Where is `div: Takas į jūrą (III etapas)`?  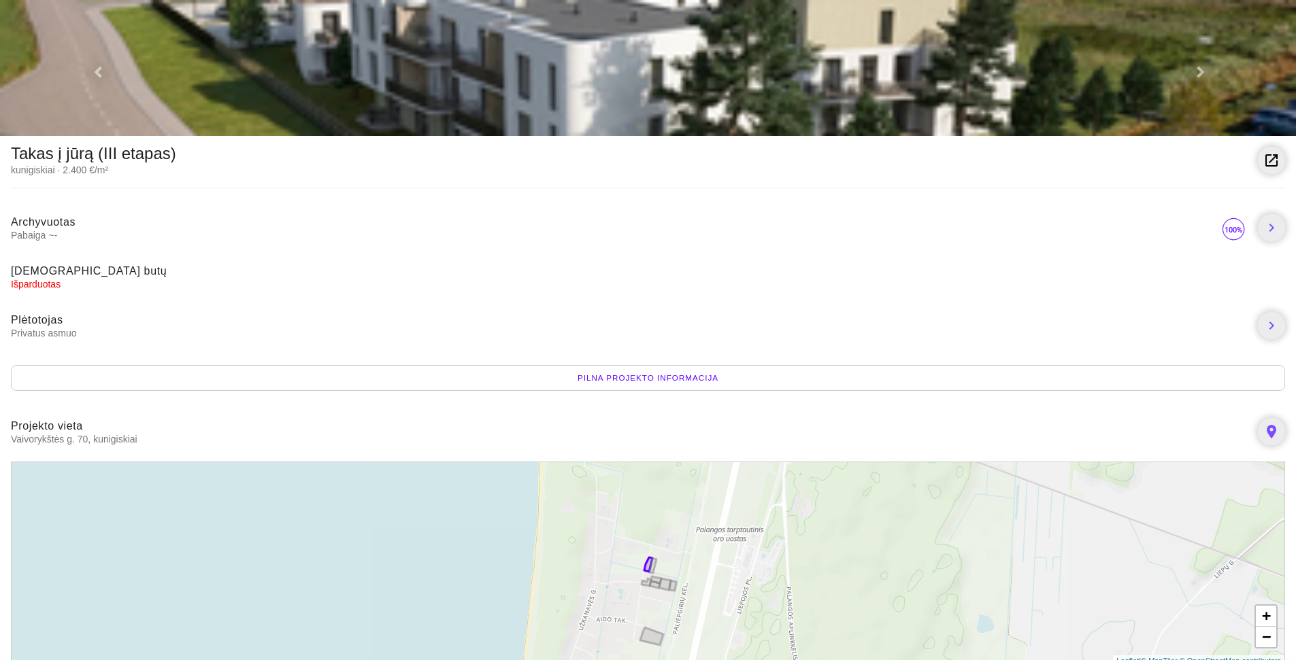
div: Takas į jūrą (III etapas) is located at coordinates (93, 154).